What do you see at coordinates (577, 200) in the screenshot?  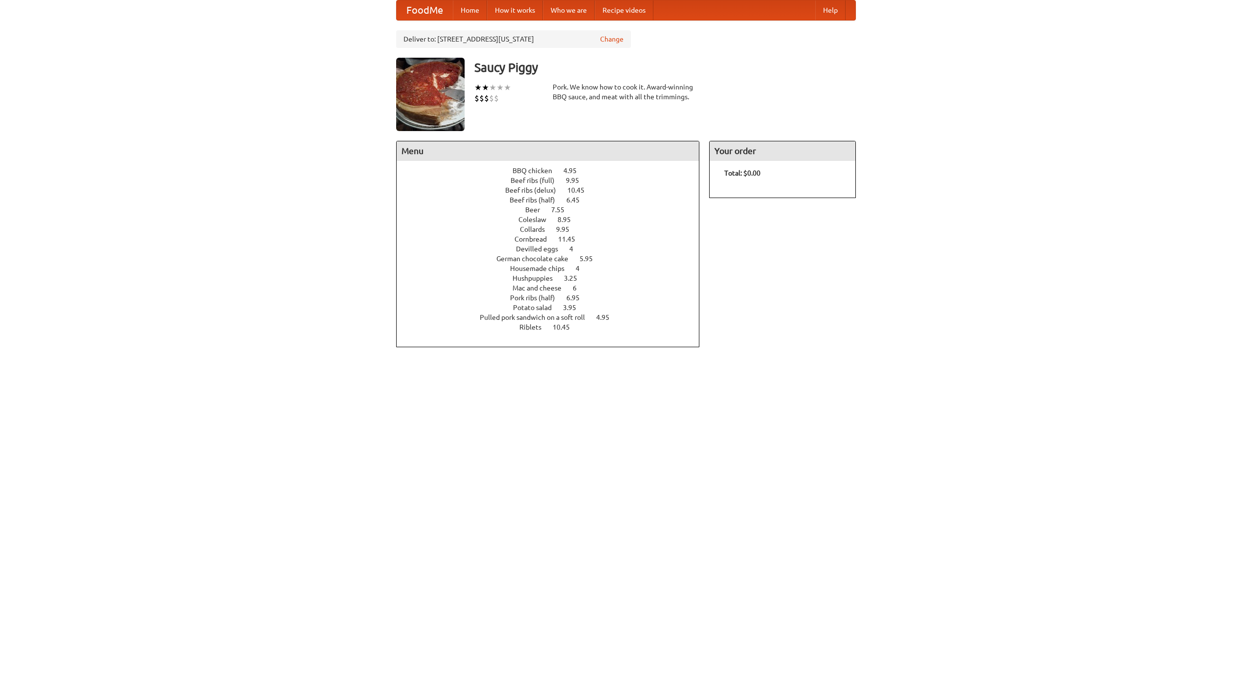 I see `span: 6.45` at bounding box center [577, 200].